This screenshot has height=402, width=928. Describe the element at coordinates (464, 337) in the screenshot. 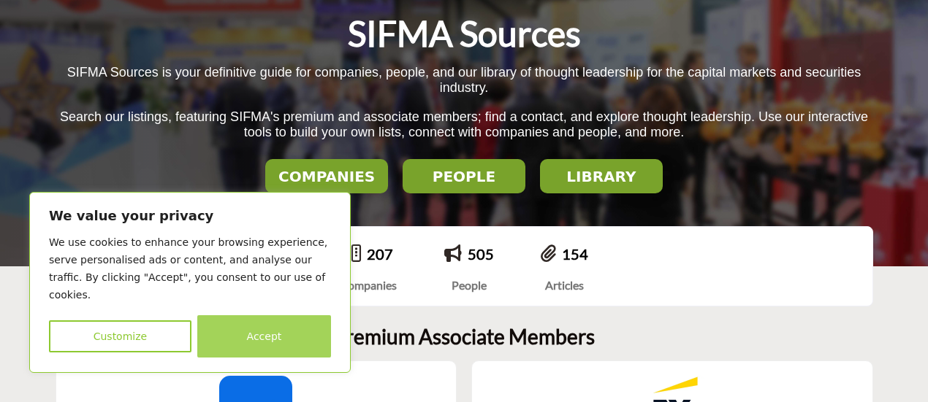

I see `h2: Premium Associate Members` at that location.